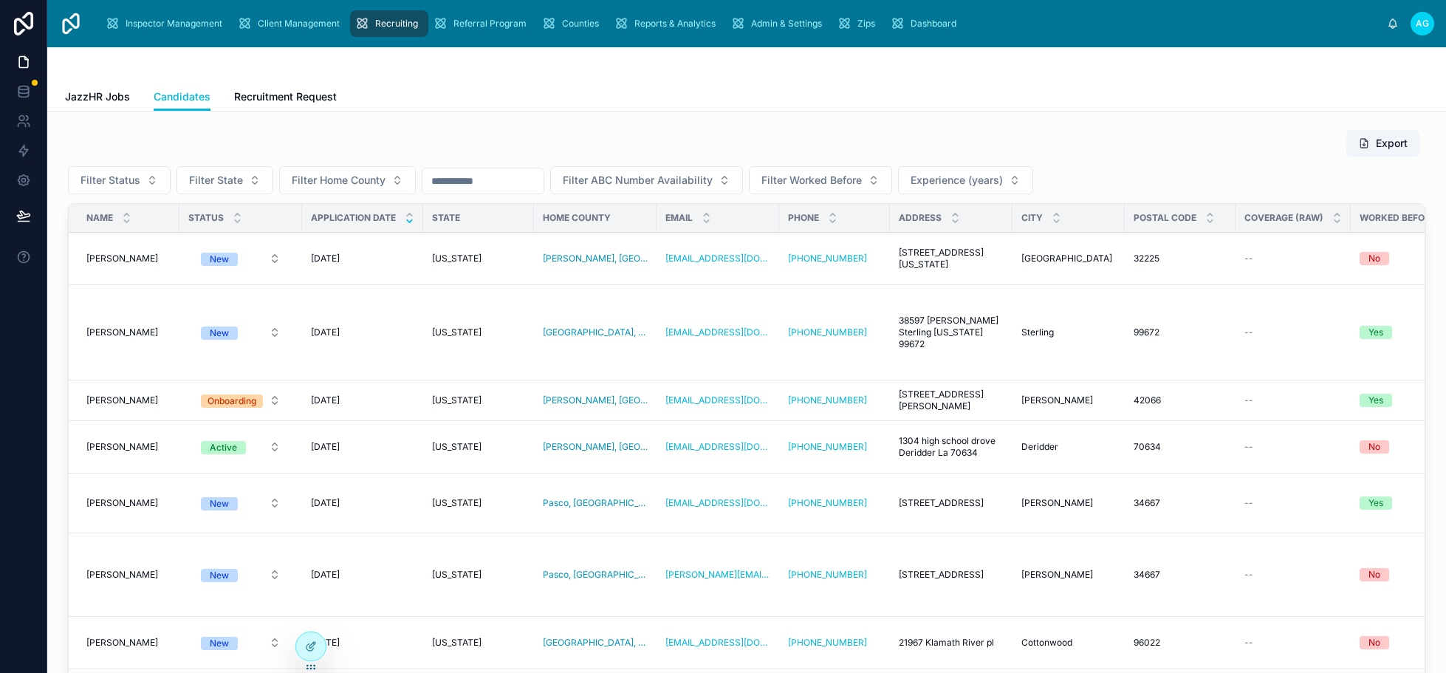 The width and height of the screenshot is (1446, 673). Describe the element at coordinates (298, 24) in the screenshot. I see `span: Client Management` at that location.